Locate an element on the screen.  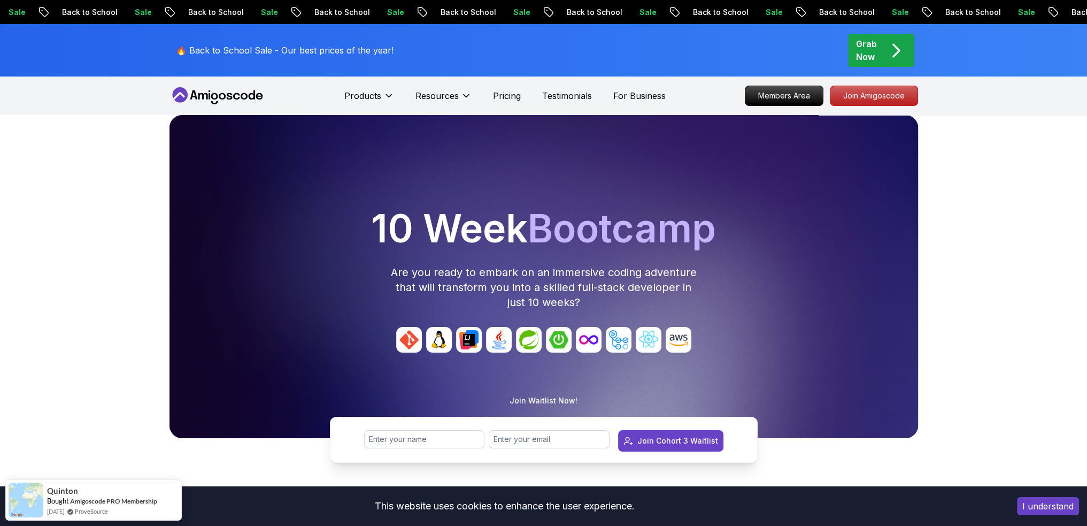
p: Join Amigoscode is located at coordinates (874, 96).